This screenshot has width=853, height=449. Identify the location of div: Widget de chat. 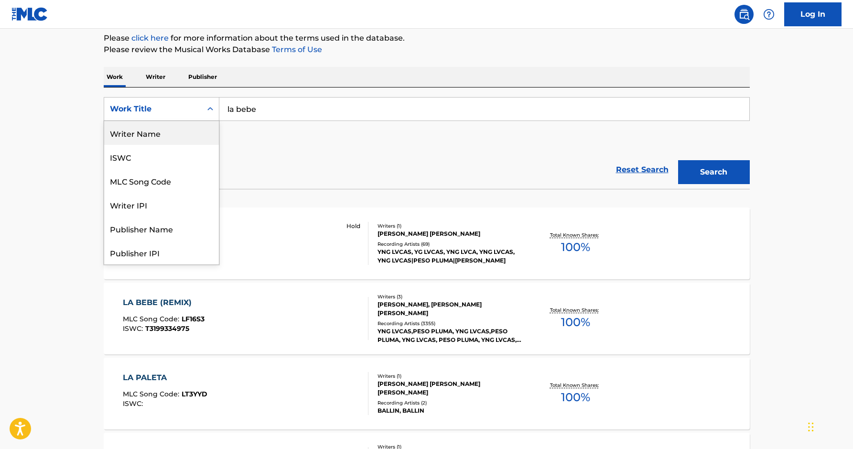
(829, 426).